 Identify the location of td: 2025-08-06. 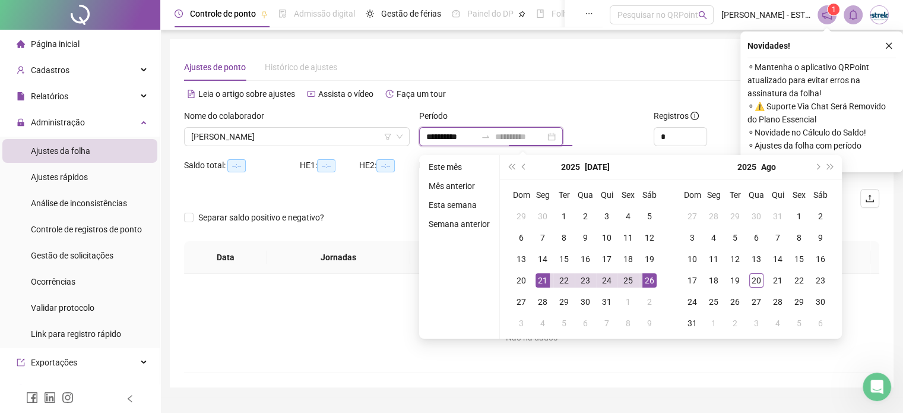
(757, 238).